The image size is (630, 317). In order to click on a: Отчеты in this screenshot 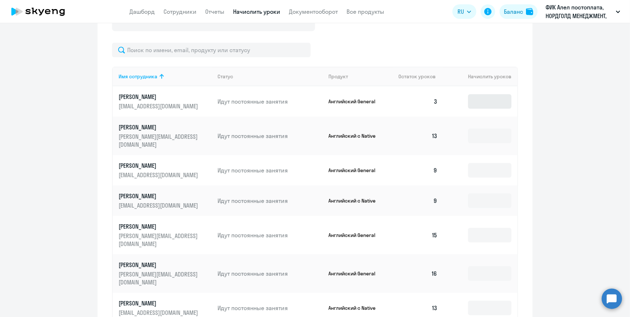, I will do `click(215, 12)`.